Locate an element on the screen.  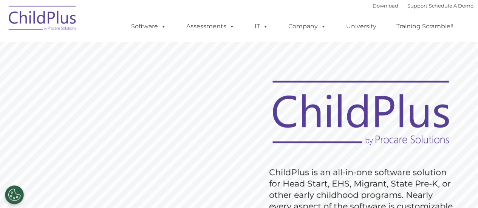
img: ChildPlus by Procare Solutions is located at coordinates (43, 19).